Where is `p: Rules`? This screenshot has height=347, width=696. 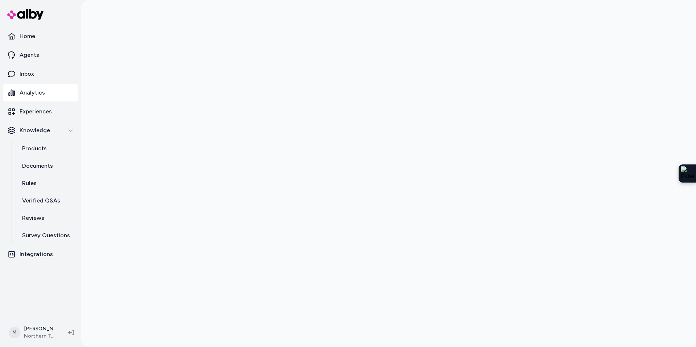
p: Rules is located at coordinates (29, 183).